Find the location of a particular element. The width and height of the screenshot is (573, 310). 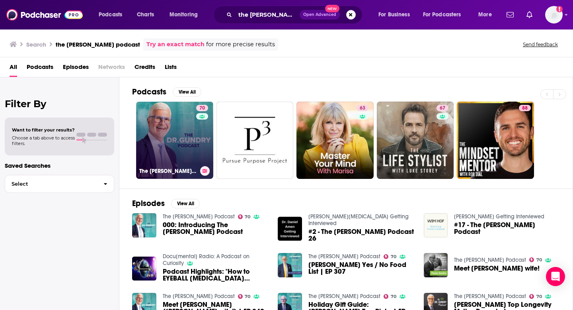

span: For Podcasters is located at coordinates (442, 15).